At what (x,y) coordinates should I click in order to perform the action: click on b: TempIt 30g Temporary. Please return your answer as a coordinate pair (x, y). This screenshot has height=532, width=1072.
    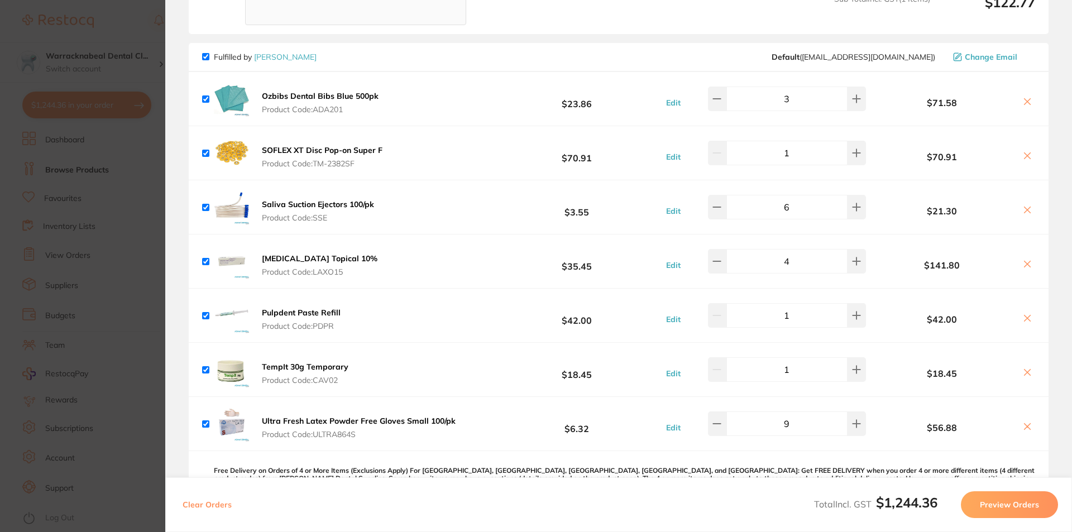
    Looking at the image, I should click on (305, 367).